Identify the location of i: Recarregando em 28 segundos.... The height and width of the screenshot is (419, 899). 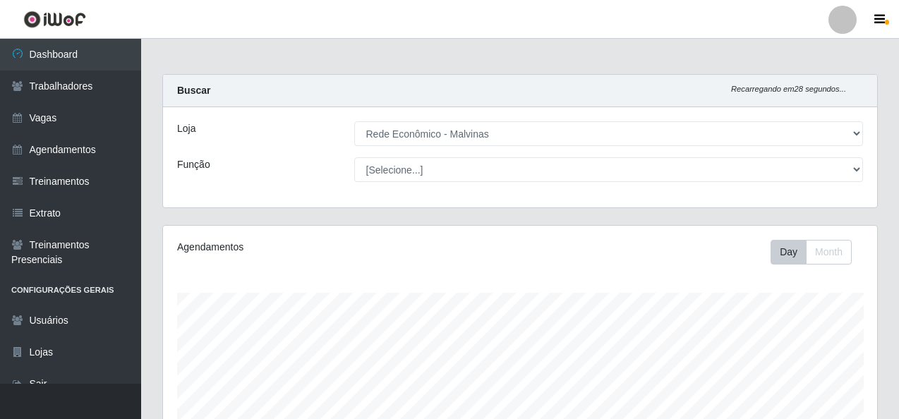
(788, 89).